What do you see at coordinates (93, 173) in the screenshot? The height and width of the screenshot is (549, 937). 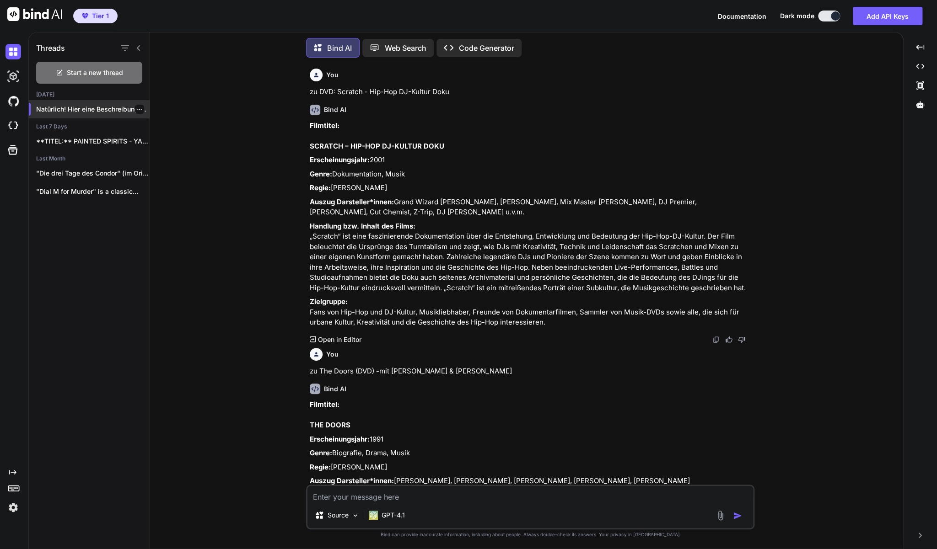 I see `p: "Die drei Tage des Condor" (im Original:...` at bounding box center [93, 173].